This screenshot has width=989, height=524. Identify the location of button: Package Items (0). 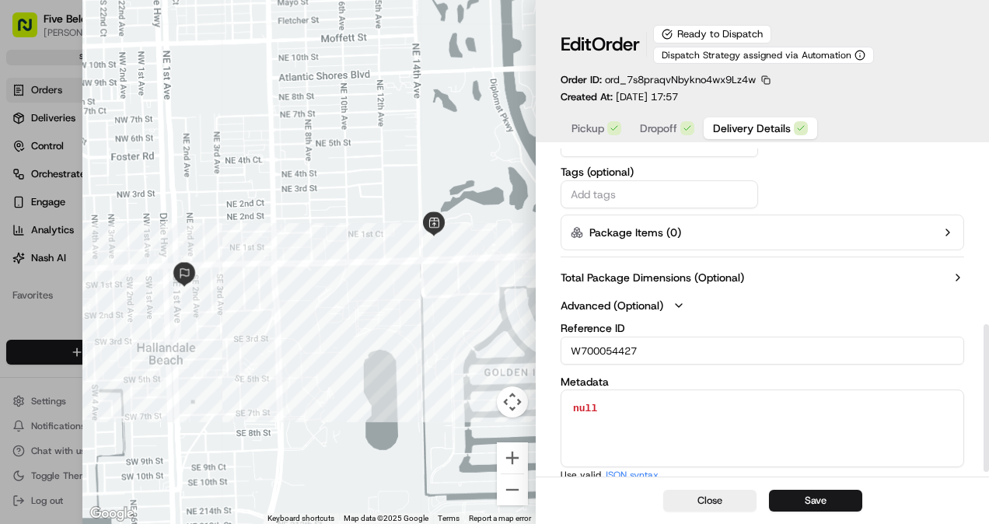
(762, 232).